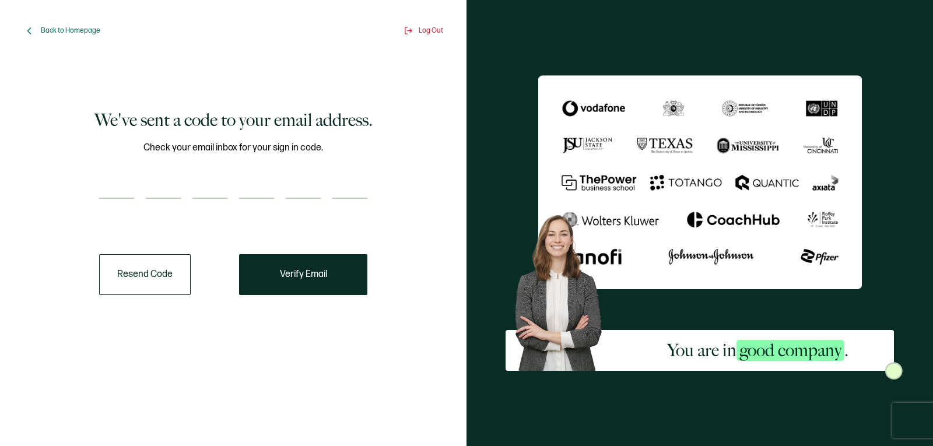 Image resolution: width=933 pixels, height=446 pixels. Describe the element at coordinates (564, 289) in the screenshot. I see `img: Sertifier Signup - You are in <span class="strong-h">good company</span>. Hero` at that location.